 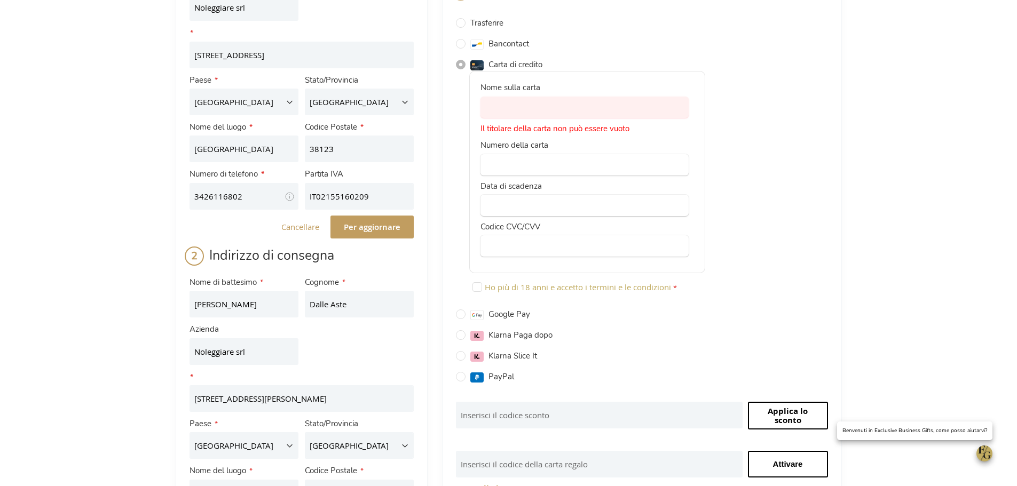 What do you see at coordinates (477, 65) in the screenshot?
I see `img: creditcard.svg` at bounding box center [477, 65].